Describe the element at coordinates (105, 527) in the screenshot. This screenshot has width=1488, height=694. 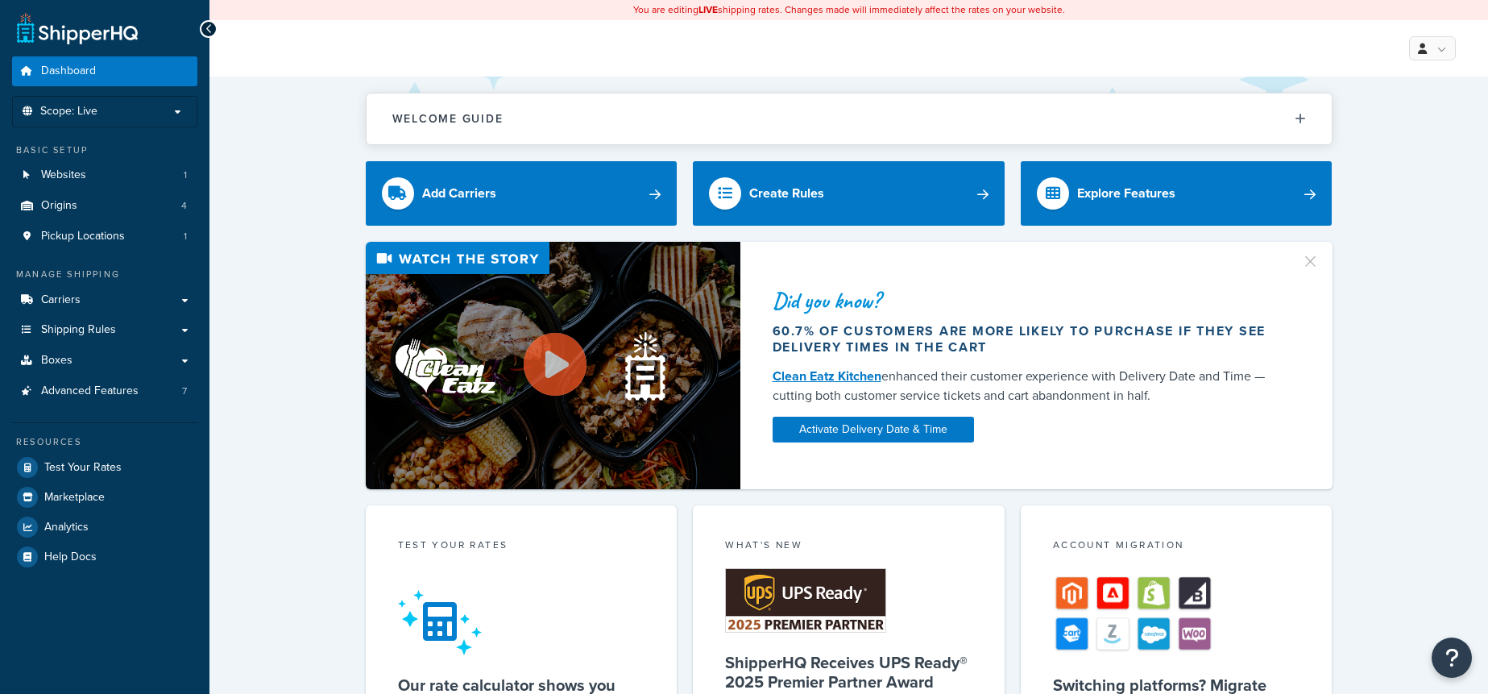
I see `li: Analytics` at that location.